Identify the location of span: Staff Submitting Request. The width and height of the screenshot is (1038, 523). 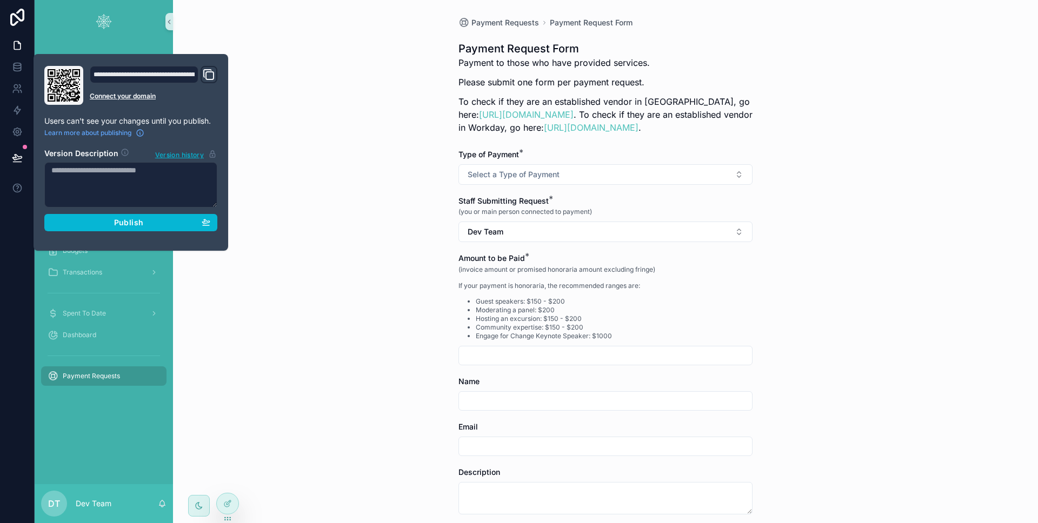
(503, 201).